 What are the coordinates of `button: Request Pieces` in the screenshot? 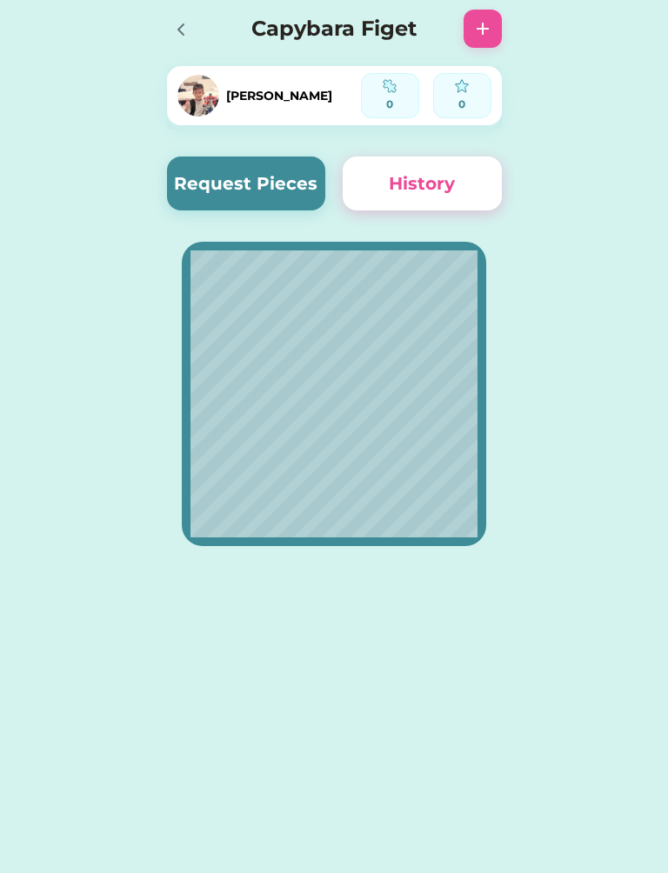 It's located at (246, 184).